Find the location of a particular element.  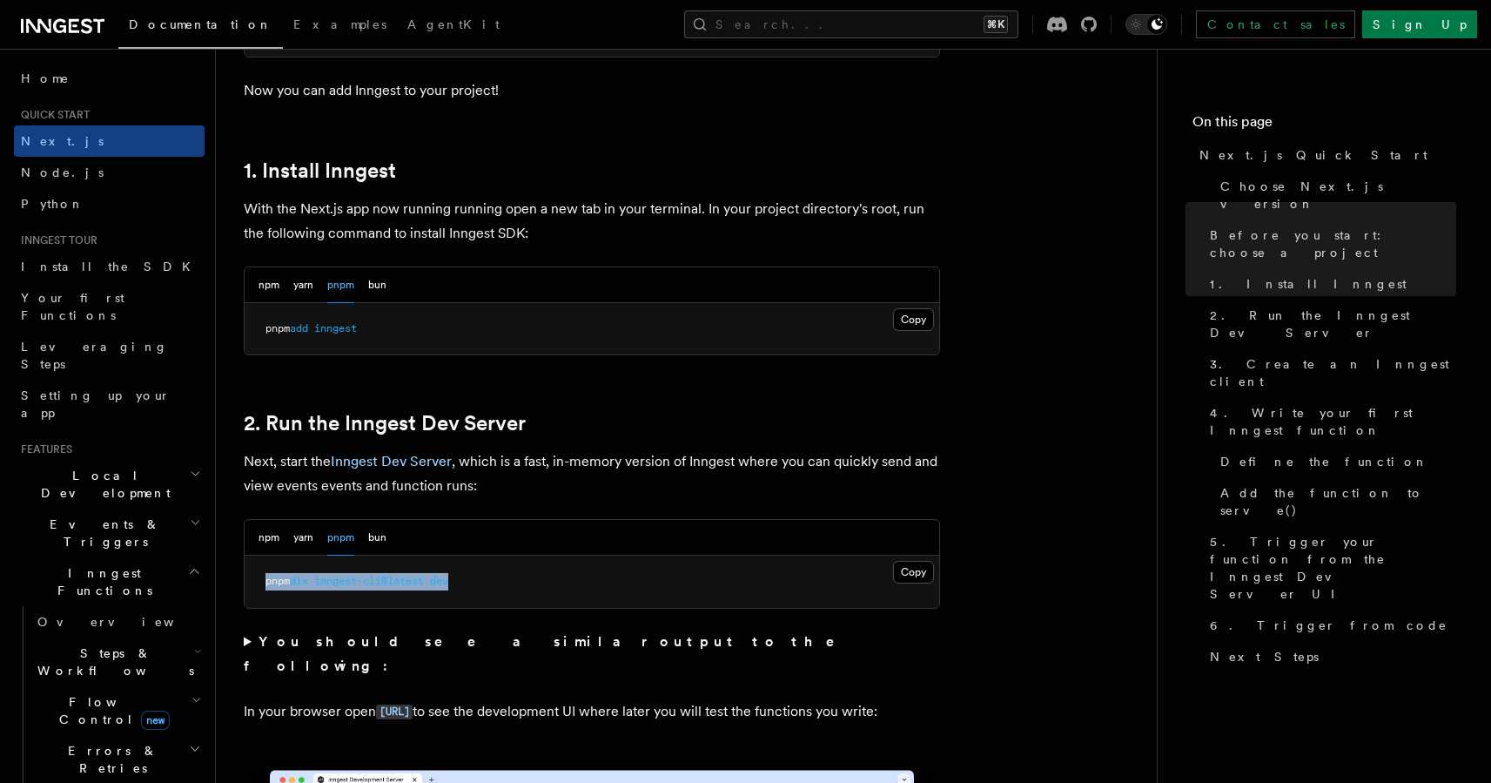

button: Search...⌘K is located at coordinates (851, 24).